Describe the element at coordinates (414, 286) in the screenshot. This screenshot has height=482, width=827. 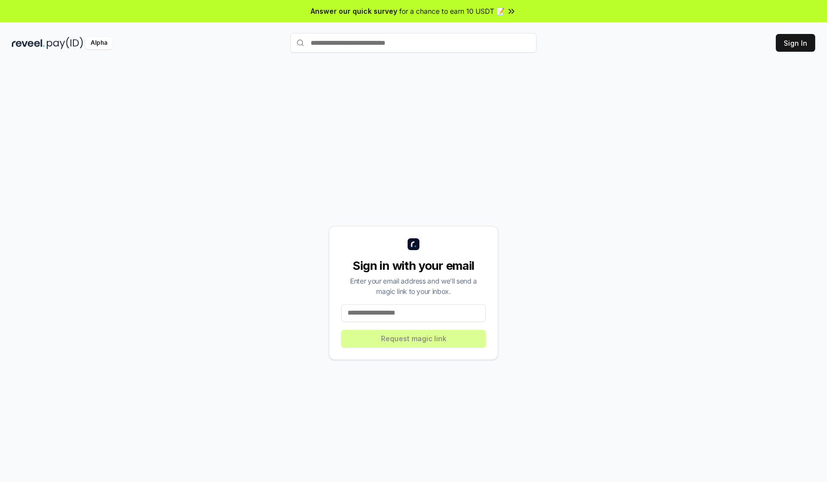
I see `div: Enter your email address and we’ll send a magic link to your inbox.` at that location.